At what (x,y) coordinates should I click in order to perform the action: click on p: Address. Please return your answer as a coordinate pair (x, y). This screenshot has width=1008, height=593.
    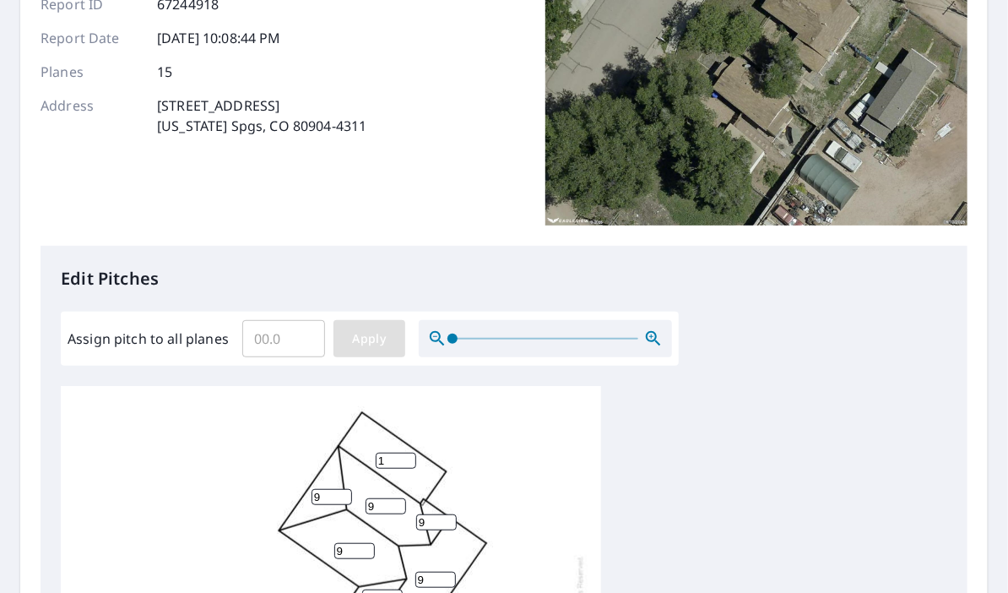
    Looking at the image, I should click on (91, 116).